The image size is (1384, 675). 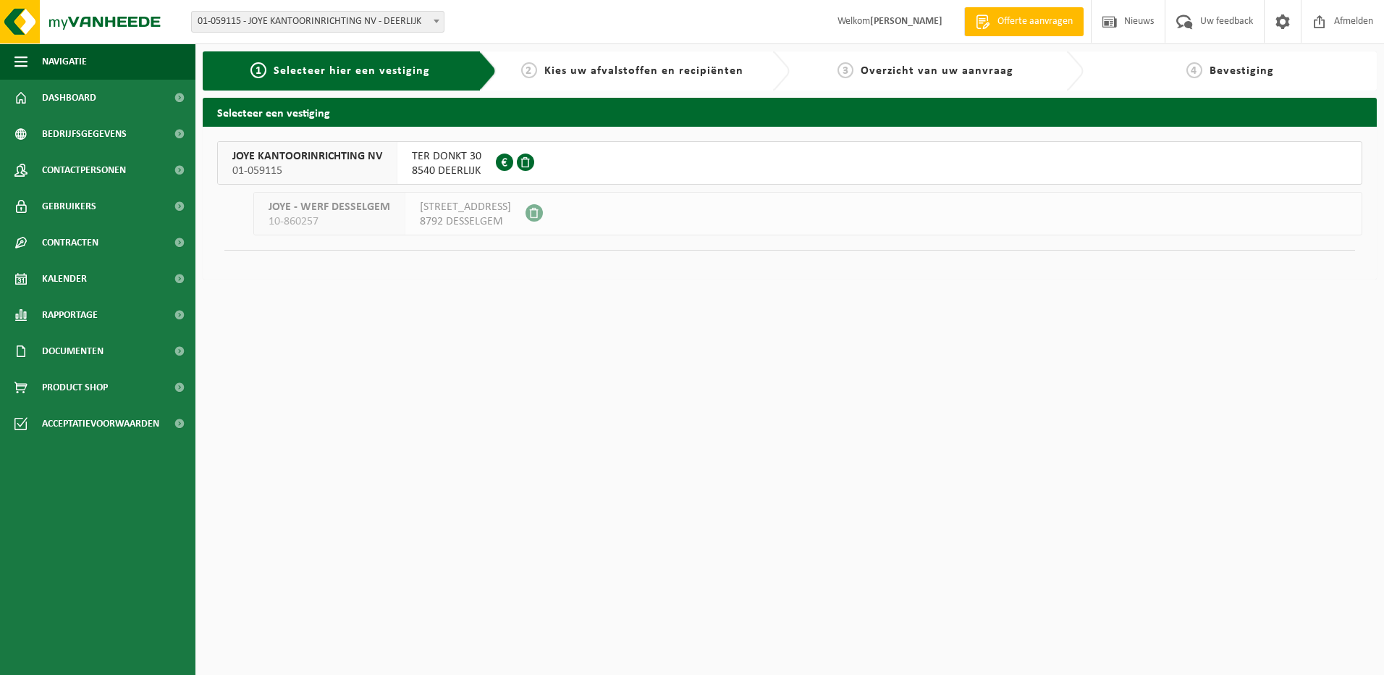 What do you see at coordinates (329, 221) in the screenshot?
I see `span: 10-860257` at bounding box center [329, 221].